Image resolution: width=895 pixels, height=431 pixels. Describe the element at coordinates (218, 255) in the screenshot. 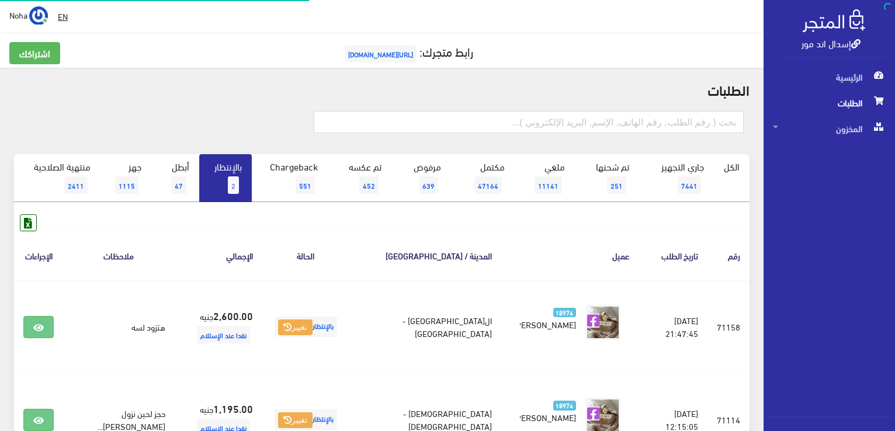

I see `th: اﻹجمالي` at that location.